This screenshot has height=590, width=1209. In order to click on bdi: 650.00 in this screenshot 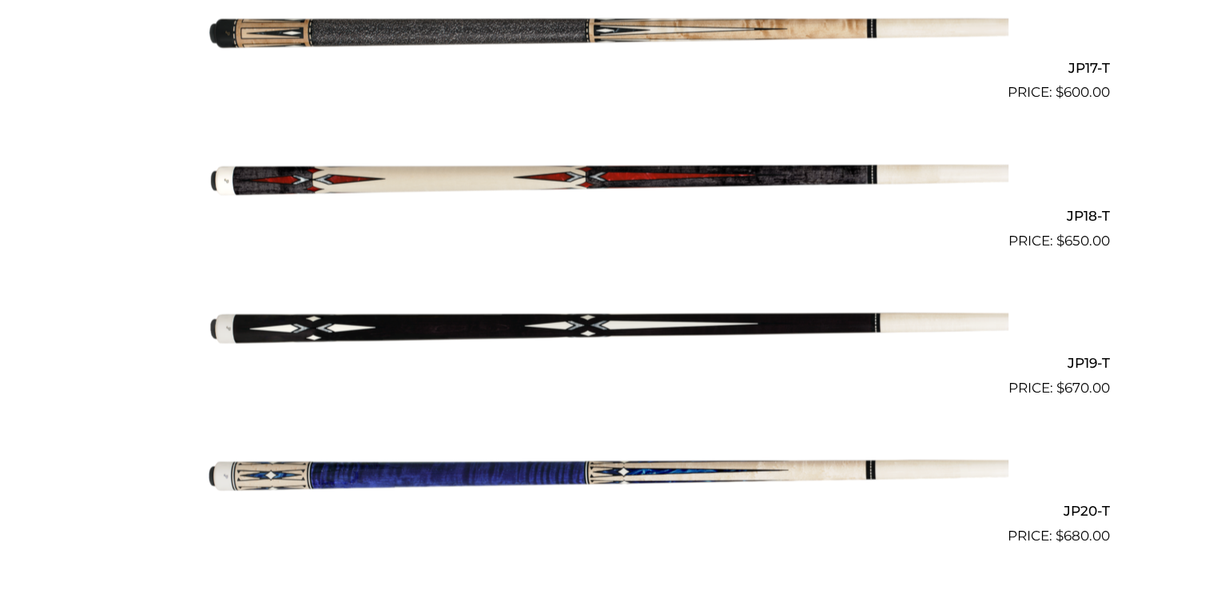, I will do `click(1083, 240)`.